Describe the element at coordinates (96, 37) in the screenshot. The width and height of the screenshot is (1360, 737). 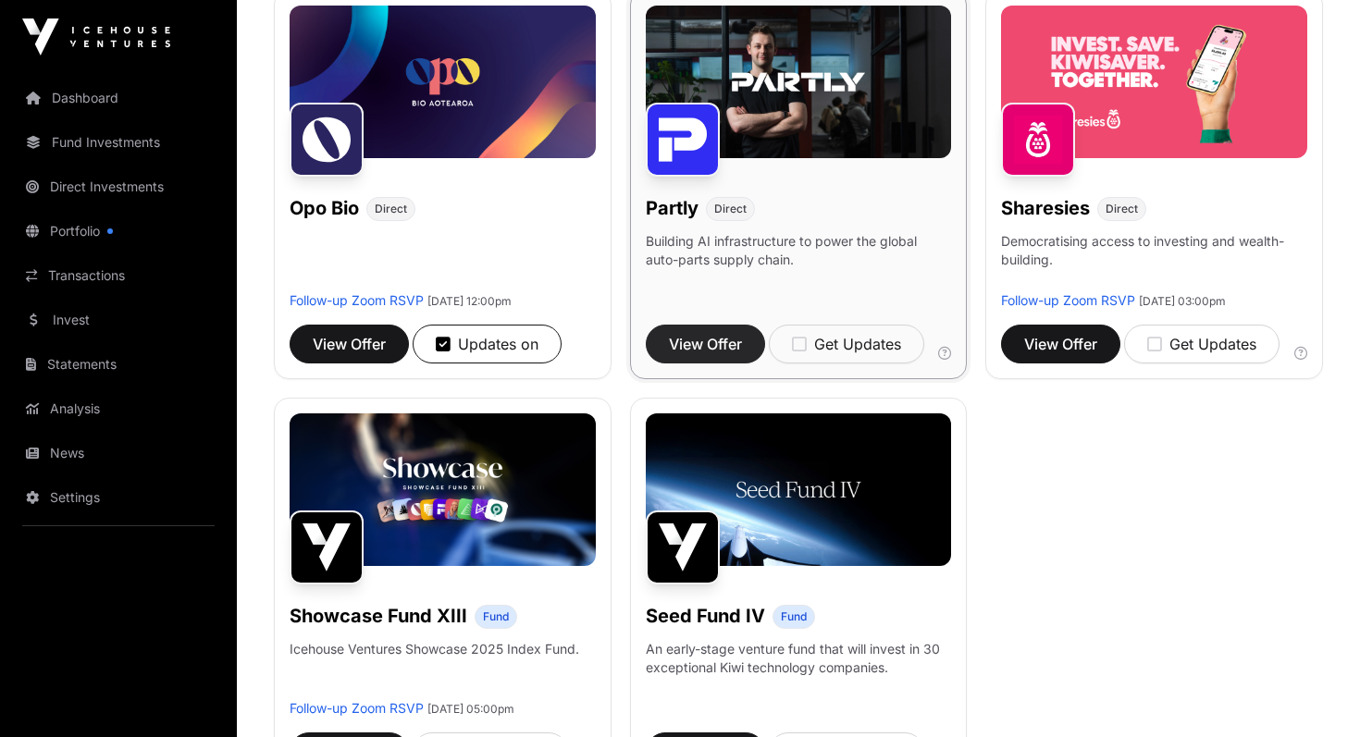
I see `img: Icehouse Ventures Logo` at that location.